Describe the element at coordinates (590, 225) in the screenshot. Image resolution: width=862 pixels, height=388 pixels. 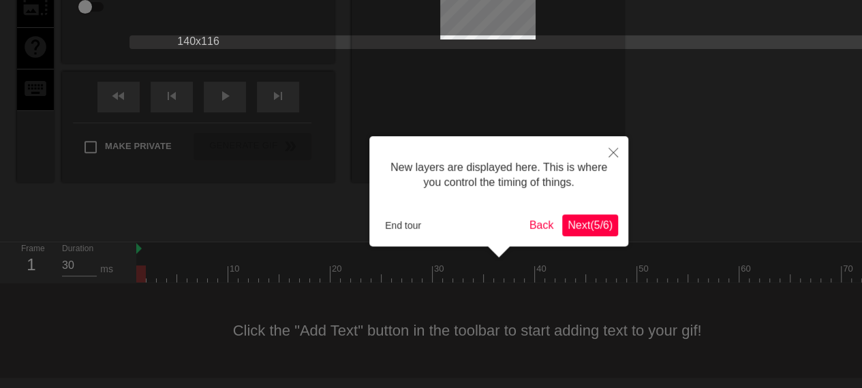
I see `span: Next ( 5 / 6 )` at that location.